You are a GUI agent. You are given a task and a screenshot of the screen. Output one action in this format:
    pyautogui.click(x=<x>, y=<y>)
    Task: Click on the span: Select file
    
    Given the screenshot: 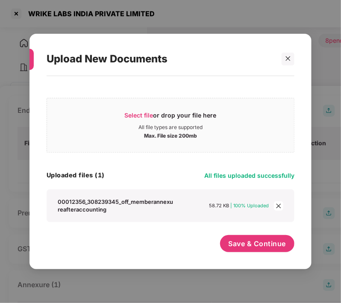 What is the action you would take?
    pyautogui.click(x=139, y=115)
    